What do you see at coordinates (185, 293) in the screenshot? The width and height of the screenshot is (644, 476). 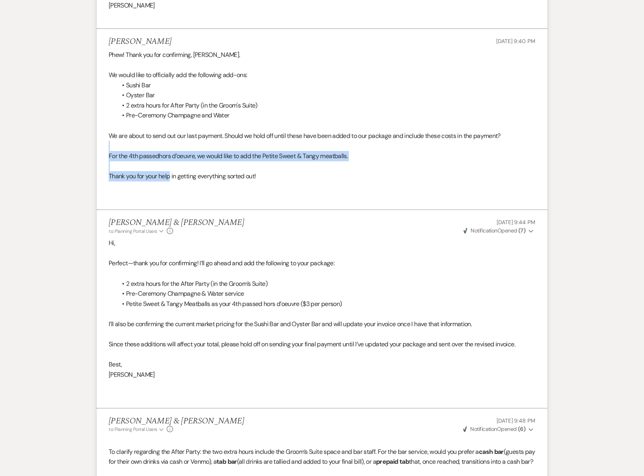 I see `span: Pre-Ceremony Champagne & Water service` at bounding box center [185, 293].